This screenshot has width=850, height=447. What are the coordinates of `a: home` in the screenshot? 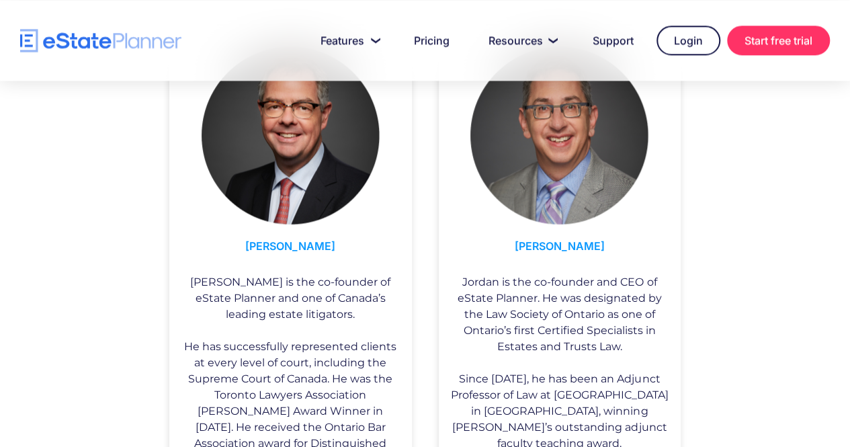 It's located at (101, 40).